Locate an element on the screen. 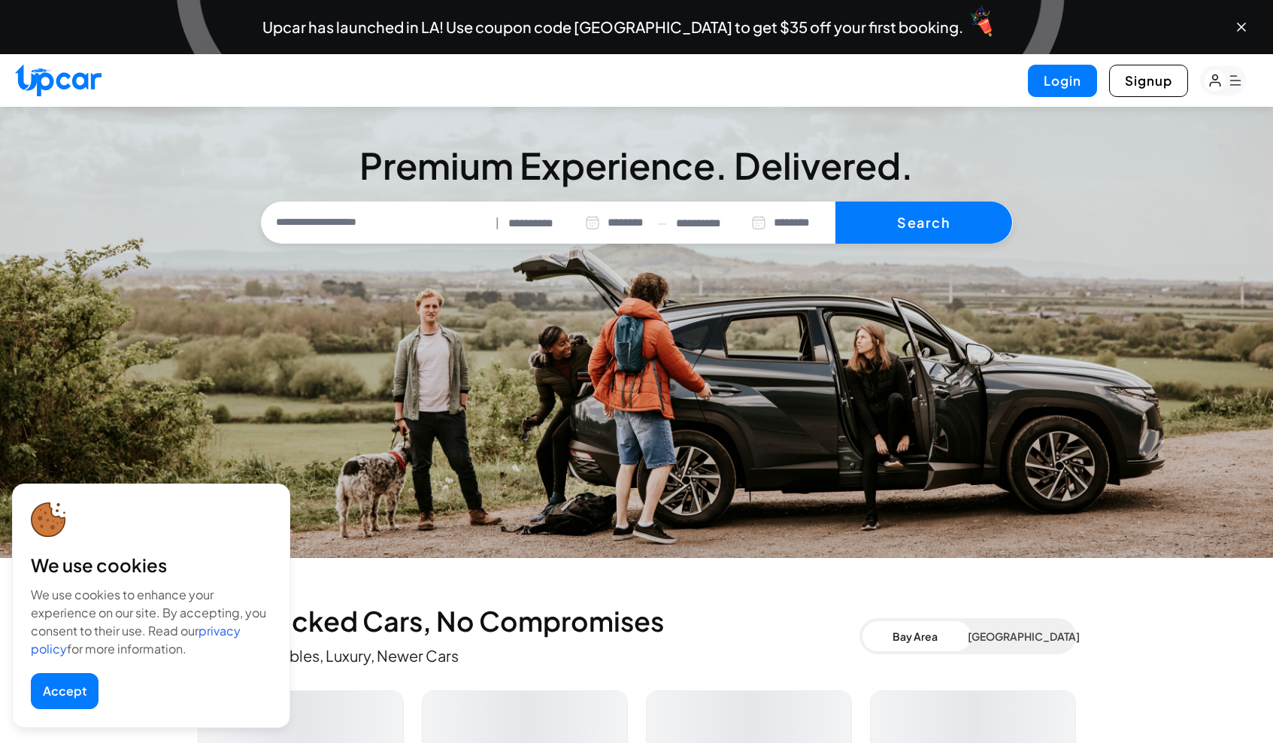  div: We use cookies to enhance your experience on our site. By accepting, you consent to their use. Re... is located at coordinates (151, 622).